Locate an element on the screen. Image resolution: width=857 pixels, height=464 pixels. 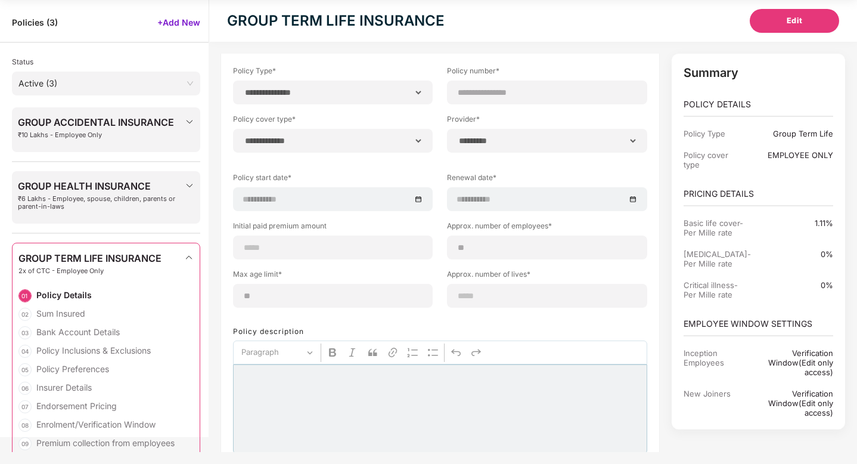
div: Sum Insured is located at coordinates (61, 313).